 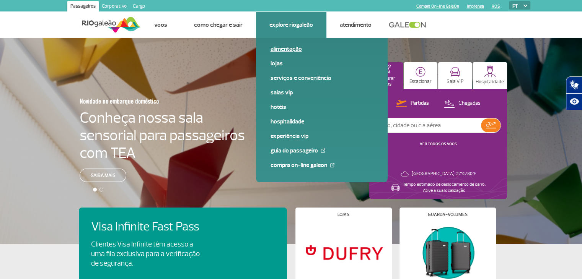 What do you see at coordinates (463, 104) in the screenshot?
I see `button: Chegadas` at bounding box center [463, 104].